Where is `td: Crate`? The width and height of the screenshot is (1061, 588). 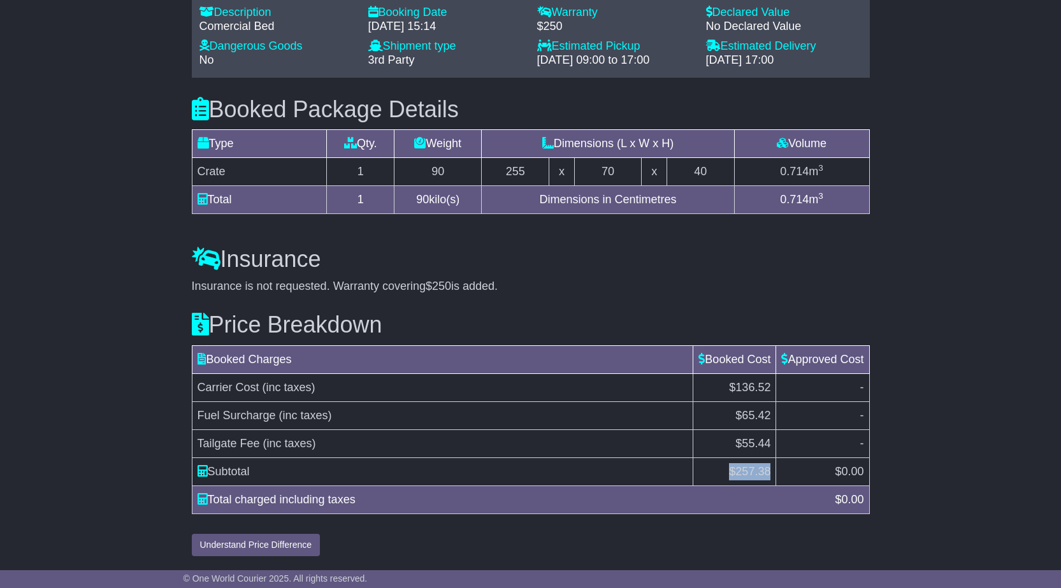 td: Crate is located at coordinates (259, 172).